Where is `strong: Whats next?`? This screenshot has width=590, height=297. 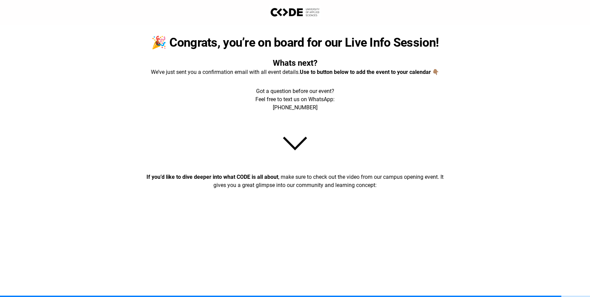 strong: Whats next? is located at coordinates (295, 63).